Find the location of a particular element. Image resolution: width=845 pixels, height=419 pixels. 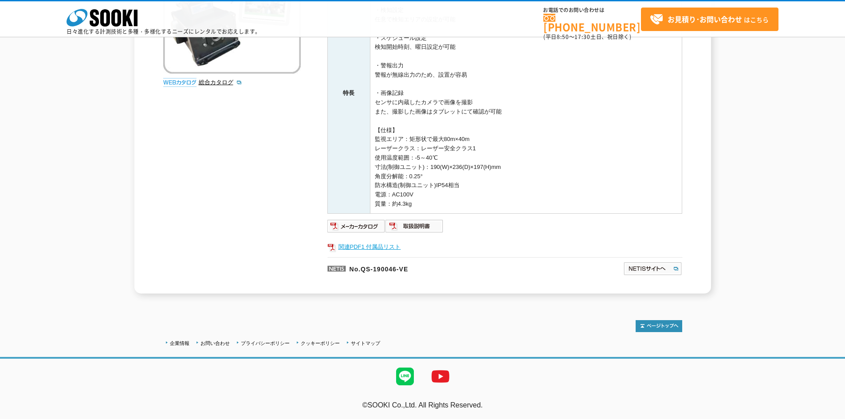

span: (平日 ～ 土日、祝日除く) is located at coordinates (587, 37).